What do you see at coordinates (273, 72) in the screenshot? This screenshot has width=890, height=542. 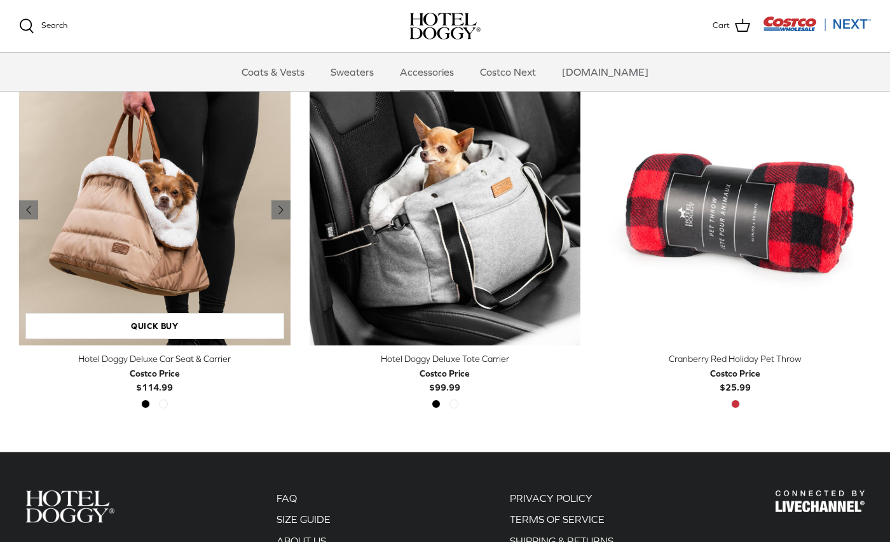 I see `a: Coats & Vests` at bounding box center [273, 72].